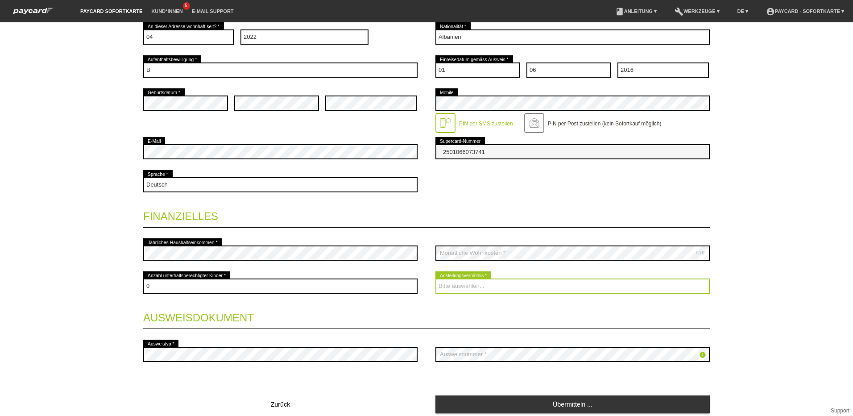 This screenshot has width=853, height=416. Describe the element at coordinates (701, 252) in the screenshot. I see `div: CHF` at that location.